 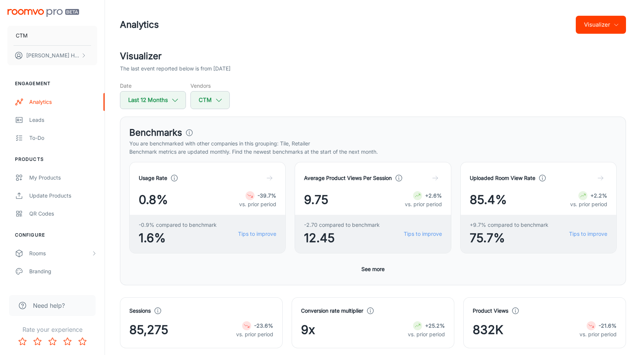 I want to click on div: Analytics, so click(x=63, y=102).